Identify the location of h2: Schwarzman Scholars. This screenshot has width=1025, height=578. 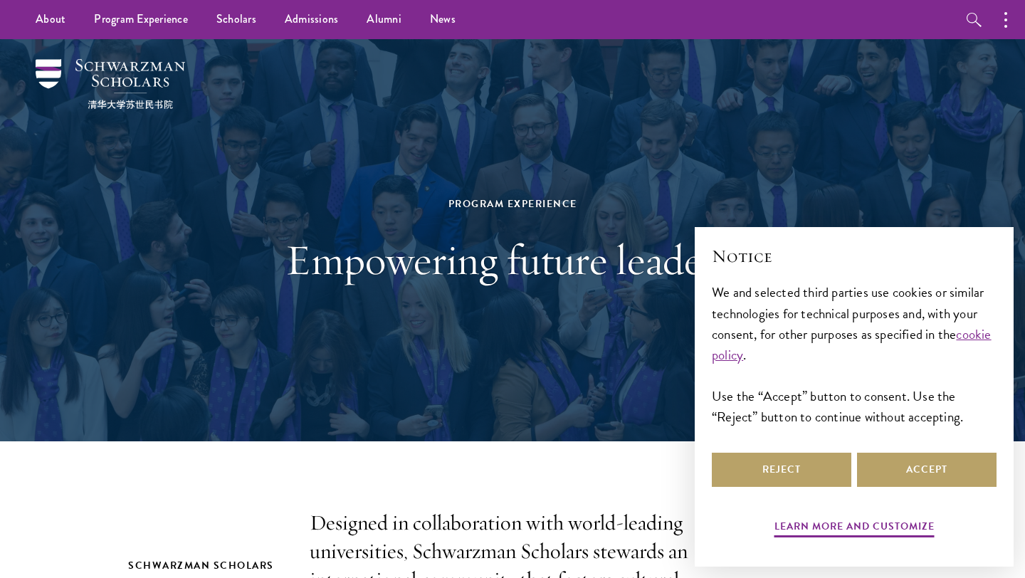
(204, 565).